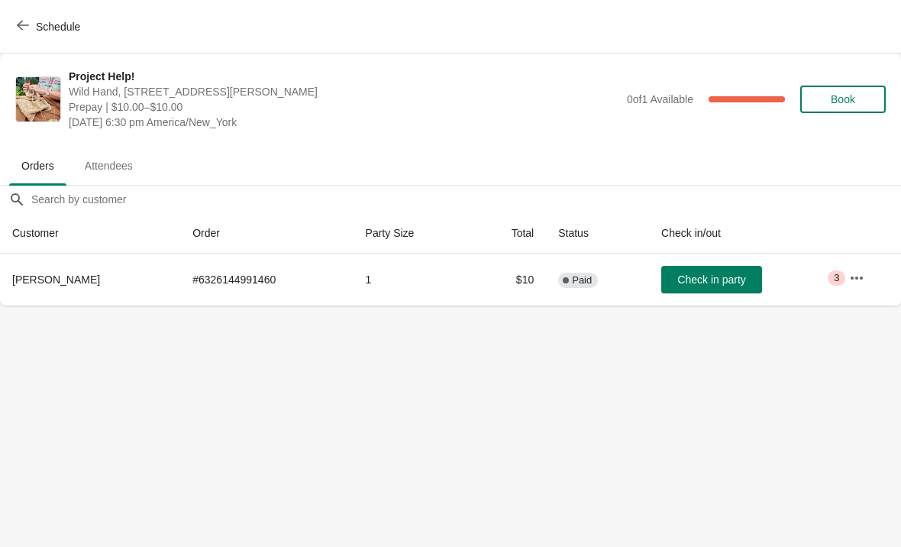  Describe the element at coordinates (108, 166) in the screenshot. I see `span: Attendees` at that location.